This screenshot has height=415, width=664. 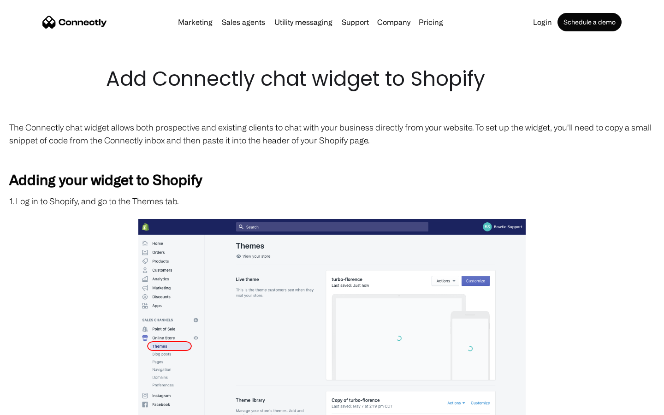 What do you see at coordinates (244, 22) in the screenshot?
I see `a: Sales agents` at bounding box center [244, 22].